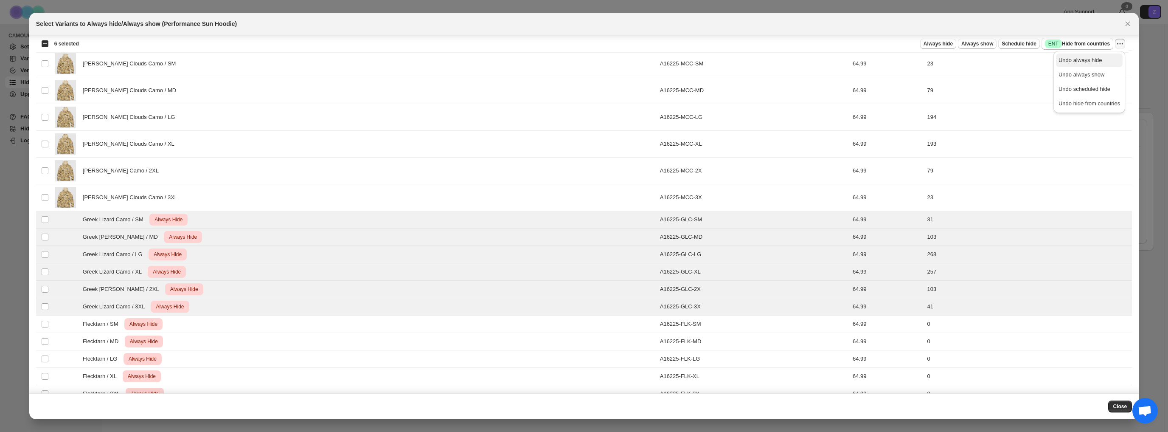 Image resolution: width=1168 pixels, height=432 pixels. I want to click on span: Greek Lizard Camo / LG, so click(115, 254).